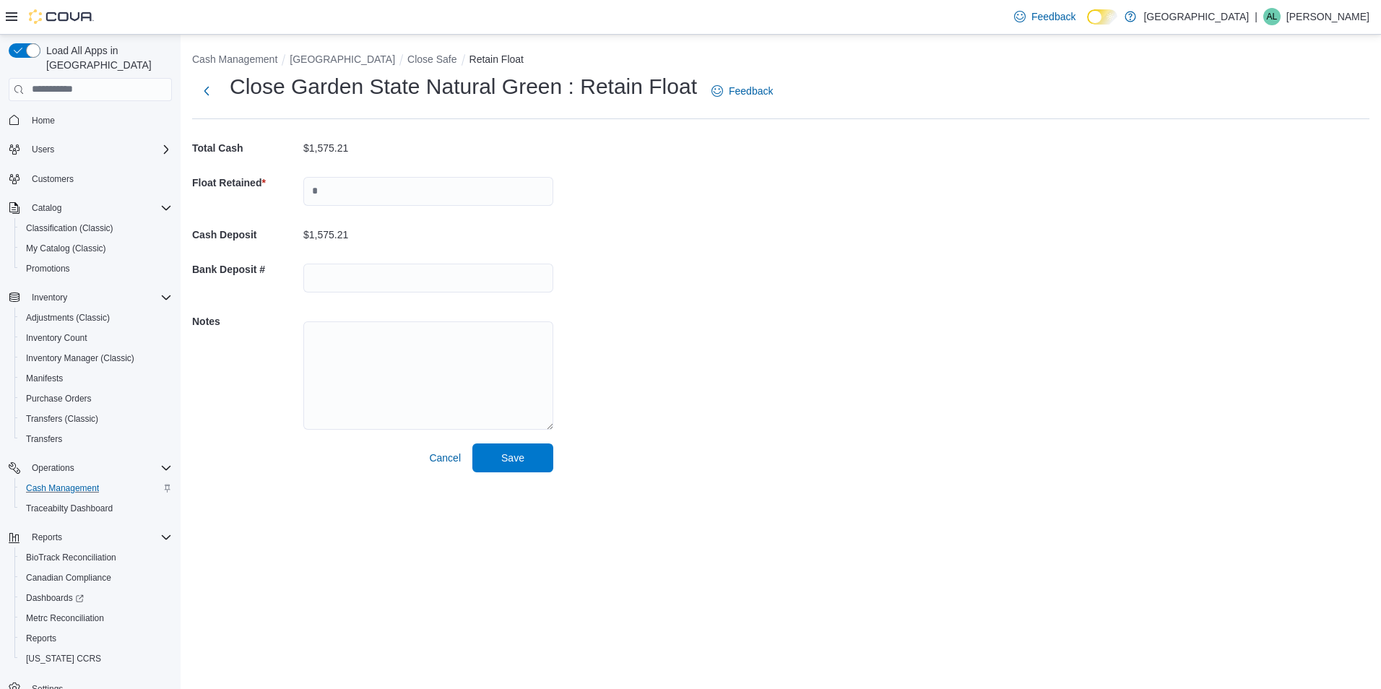 The height and width of the screenshot is (689, 1381). What do you see at coordinates (61, 17) in the screenshot?
I see `img: Cova` at bounding box center [61, 17].